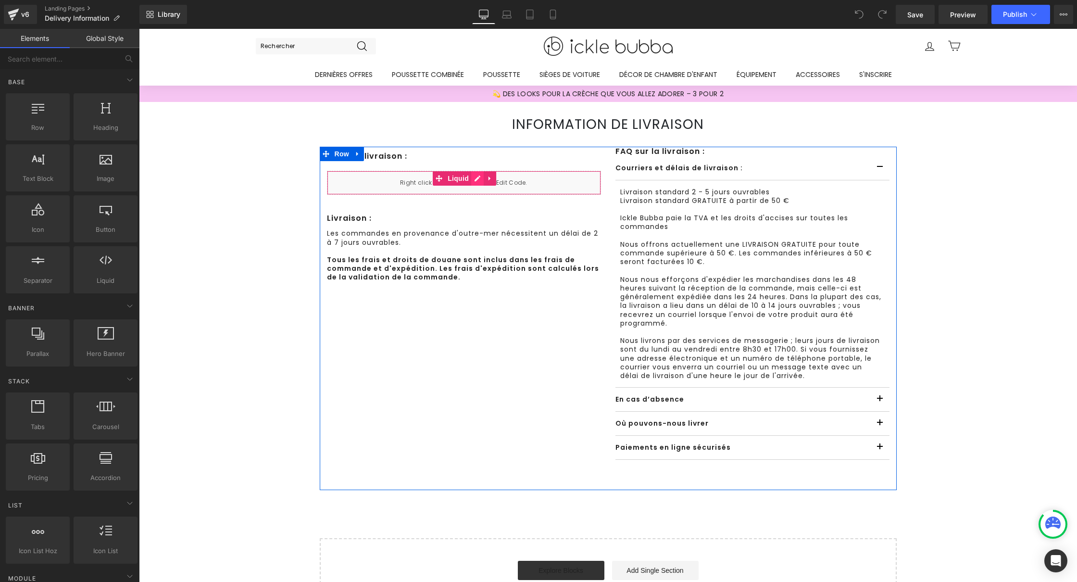 The height and width of the screenshot is (582, 1077). I want to click on a: Landing Pages, so click(92, 9).